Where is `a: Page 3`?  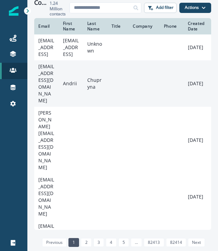
a: Page 3 is located at coordinates (98, 243).